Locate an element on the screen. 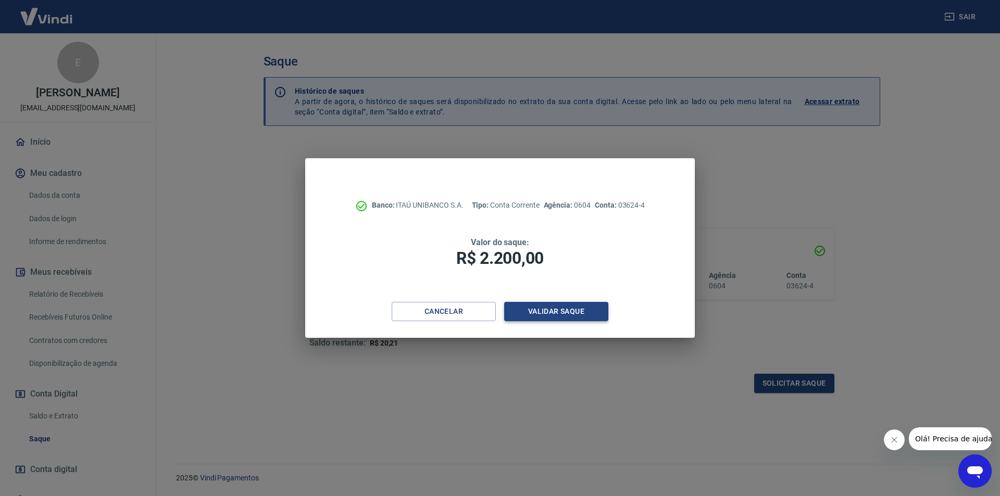  p: 03624-4 is located at coordinates (620, 205).